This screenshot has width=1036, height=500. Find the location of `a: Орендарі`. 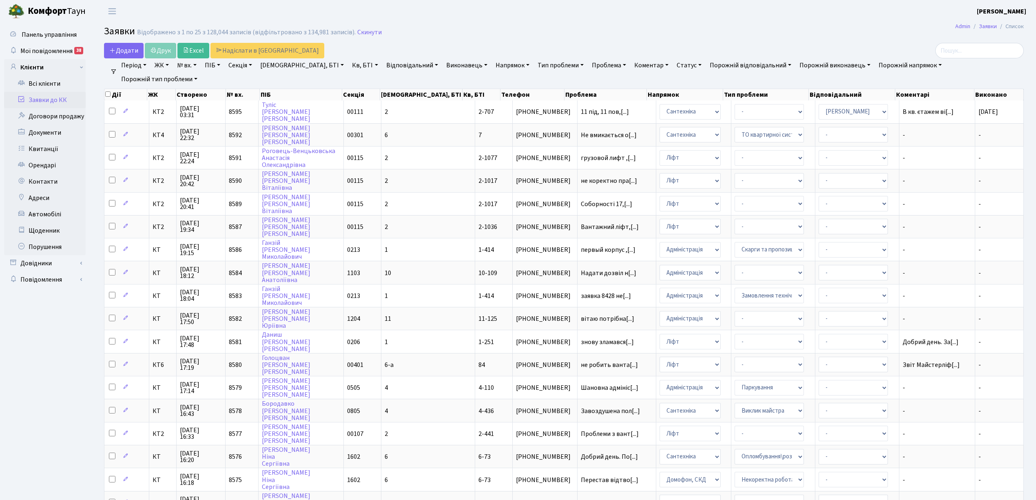

a: Орендарі is located at coordinates (45, 165).